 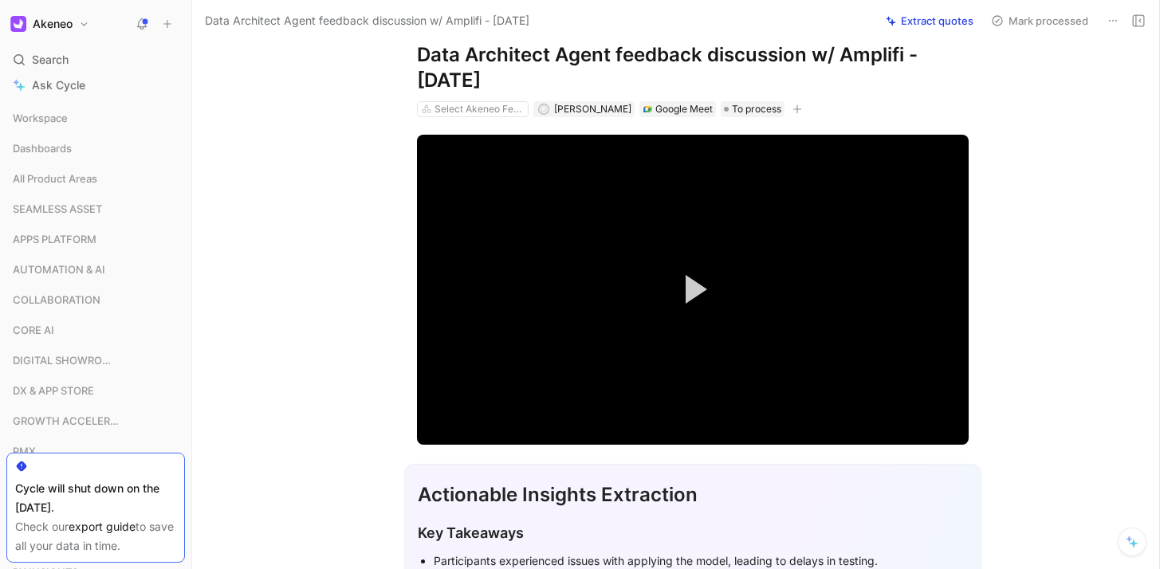 I want to click on div: P, so click(x=543, y=108).